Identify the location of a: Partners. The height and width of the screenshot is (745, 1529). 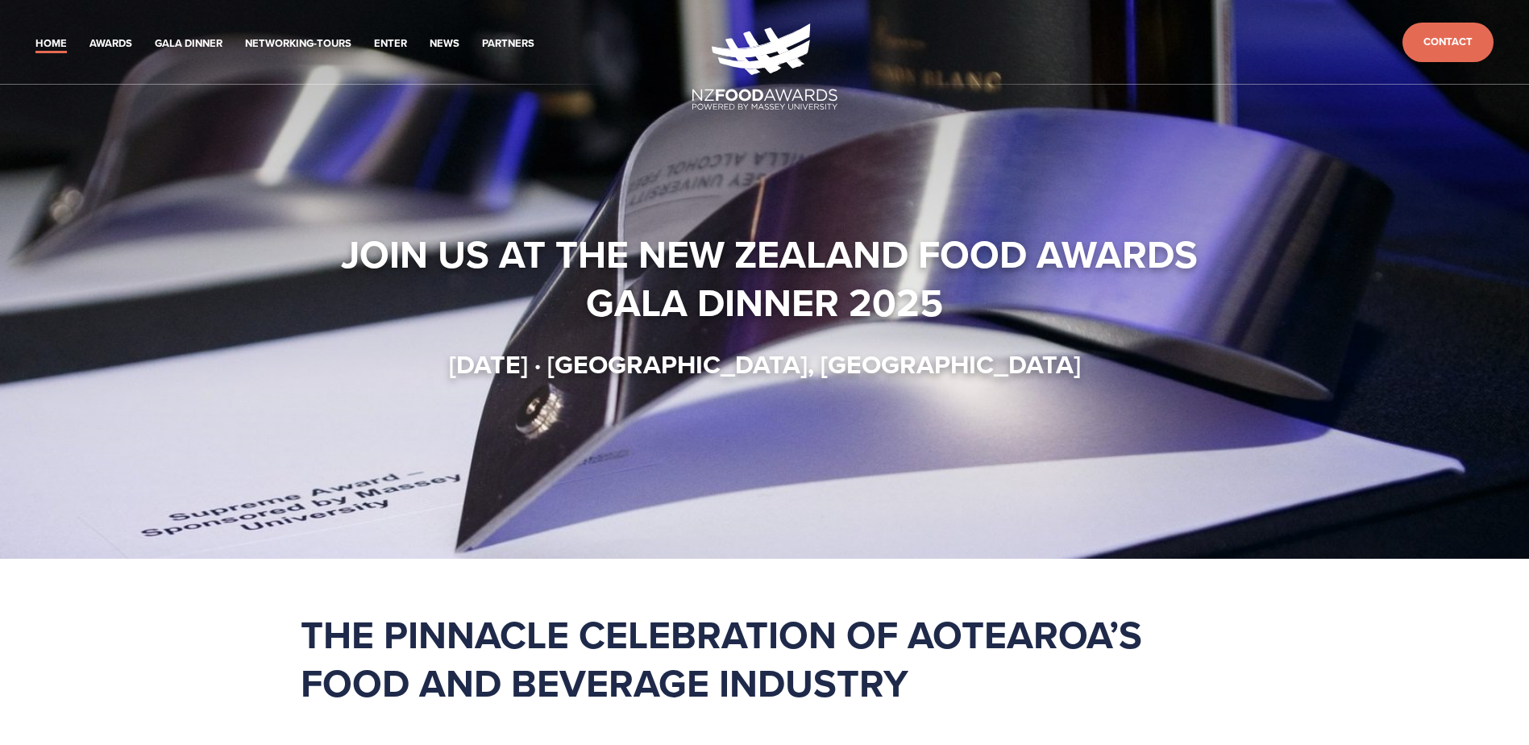
(508, 44).